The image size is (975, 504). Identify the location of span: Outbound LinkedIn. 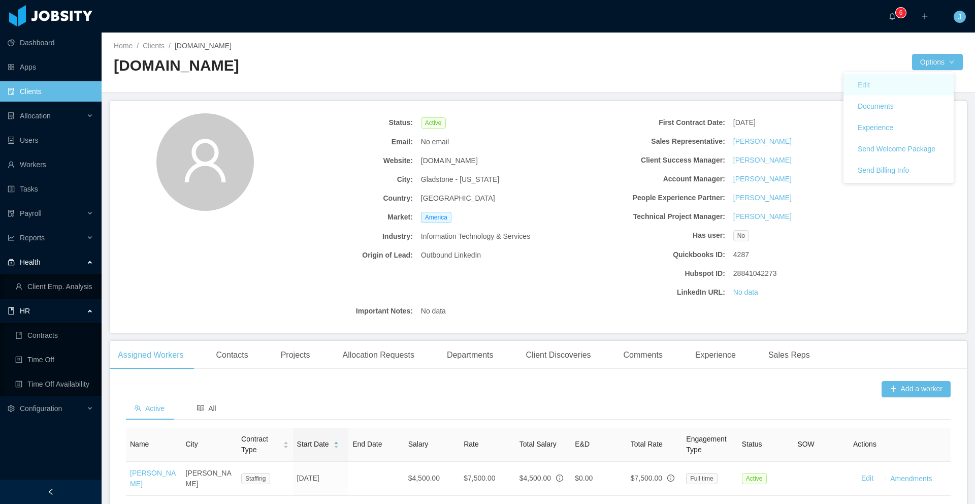
(451, 255).